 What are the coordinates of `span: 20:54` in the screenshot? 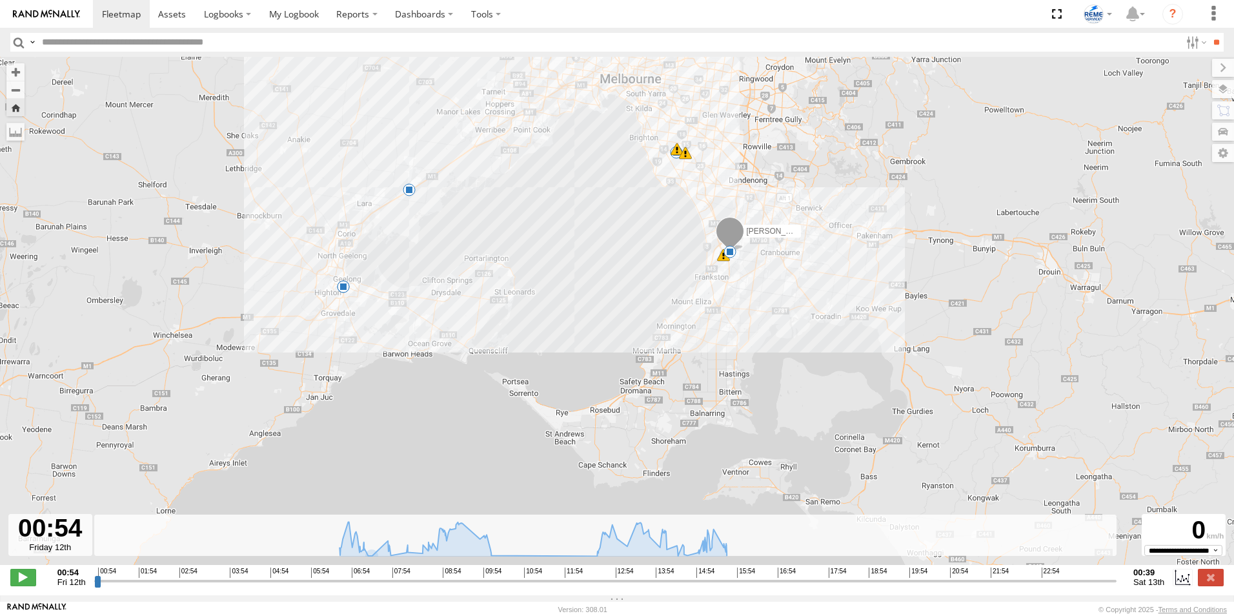 It's located at (959, 572).